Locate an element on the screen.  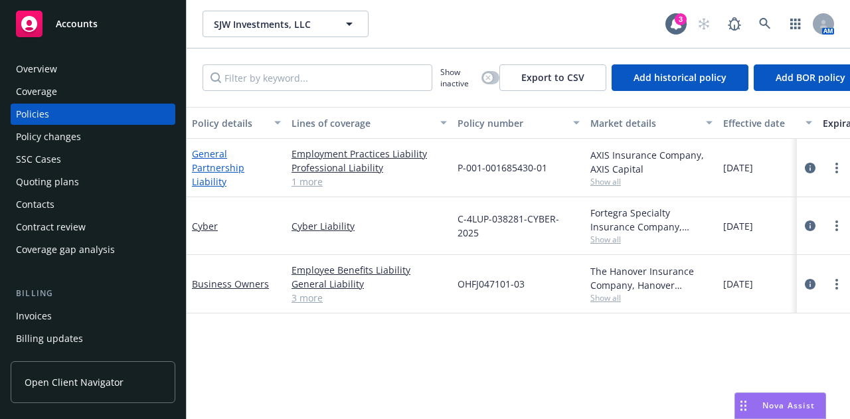
div: Billing updates is located at coordinates (49, 339).